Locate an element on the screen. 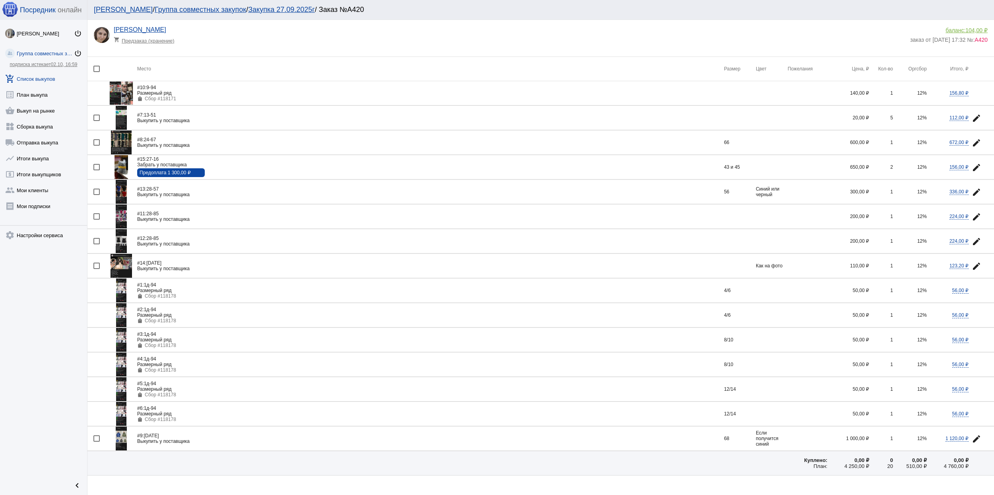  mat-icon: local_shipping is located at coordinates (10, 142).